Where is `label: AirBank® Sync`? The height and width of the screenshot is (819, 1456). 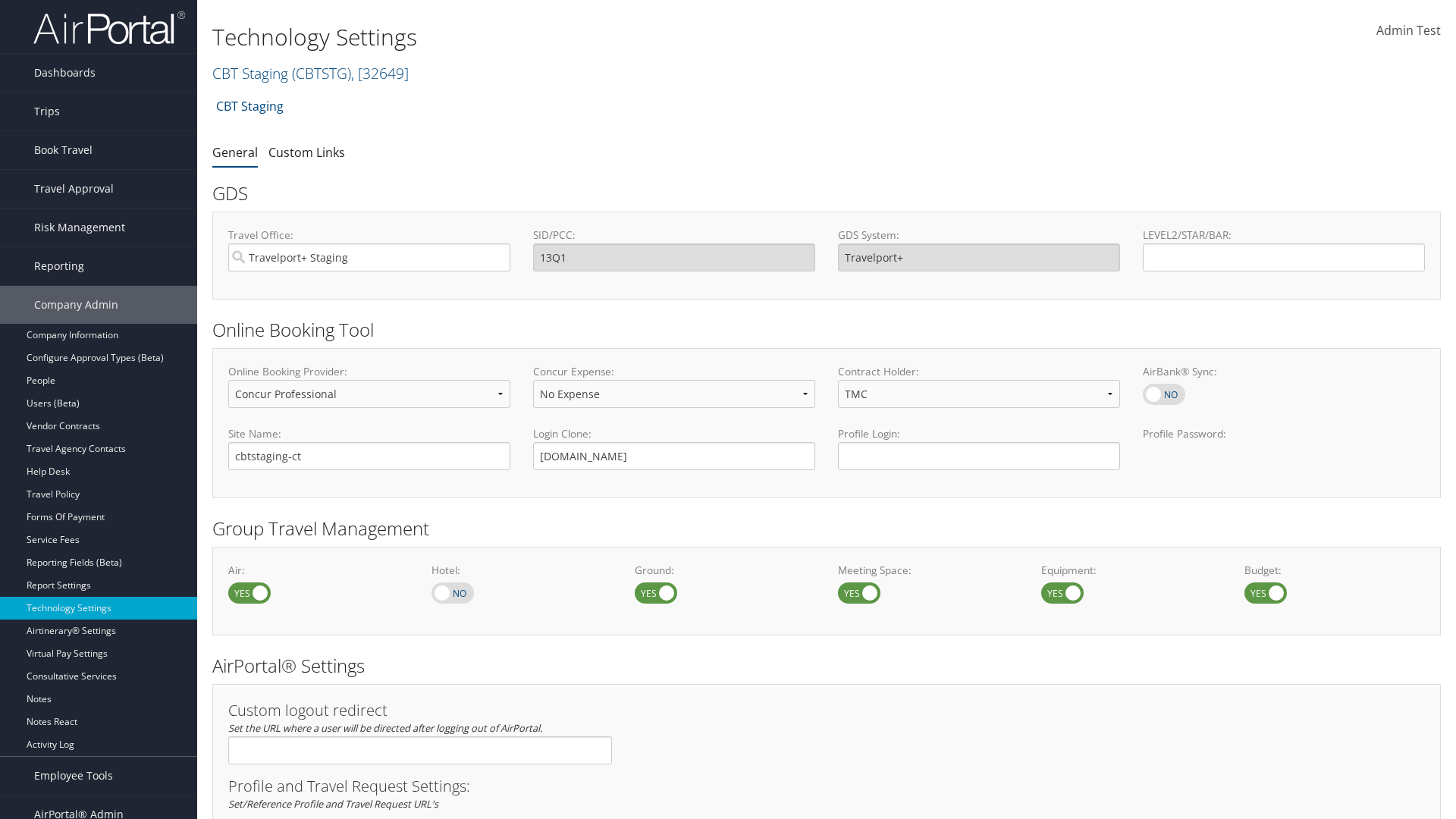 label: AirBank® Sync is located at coordinates (1164, 395).